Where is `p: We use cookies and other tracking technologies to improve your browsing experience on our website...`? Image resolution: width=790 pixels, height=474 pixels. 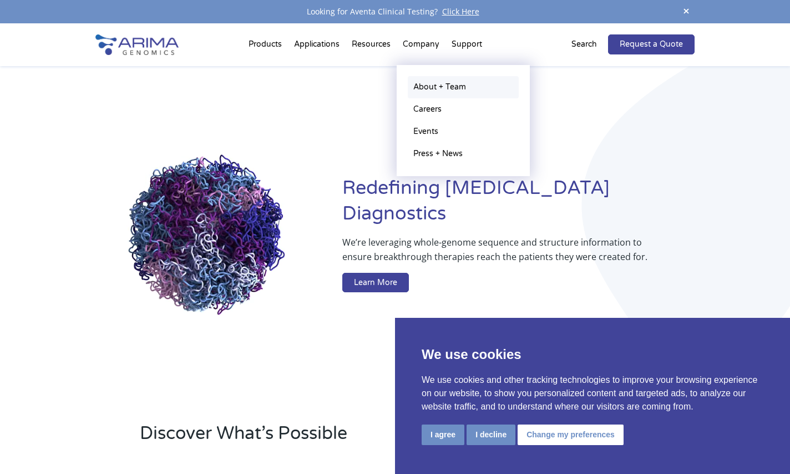 p: We use cookies and other tracking technologies to improve your browsing experience on our website... is located at coordinates (593, 393).